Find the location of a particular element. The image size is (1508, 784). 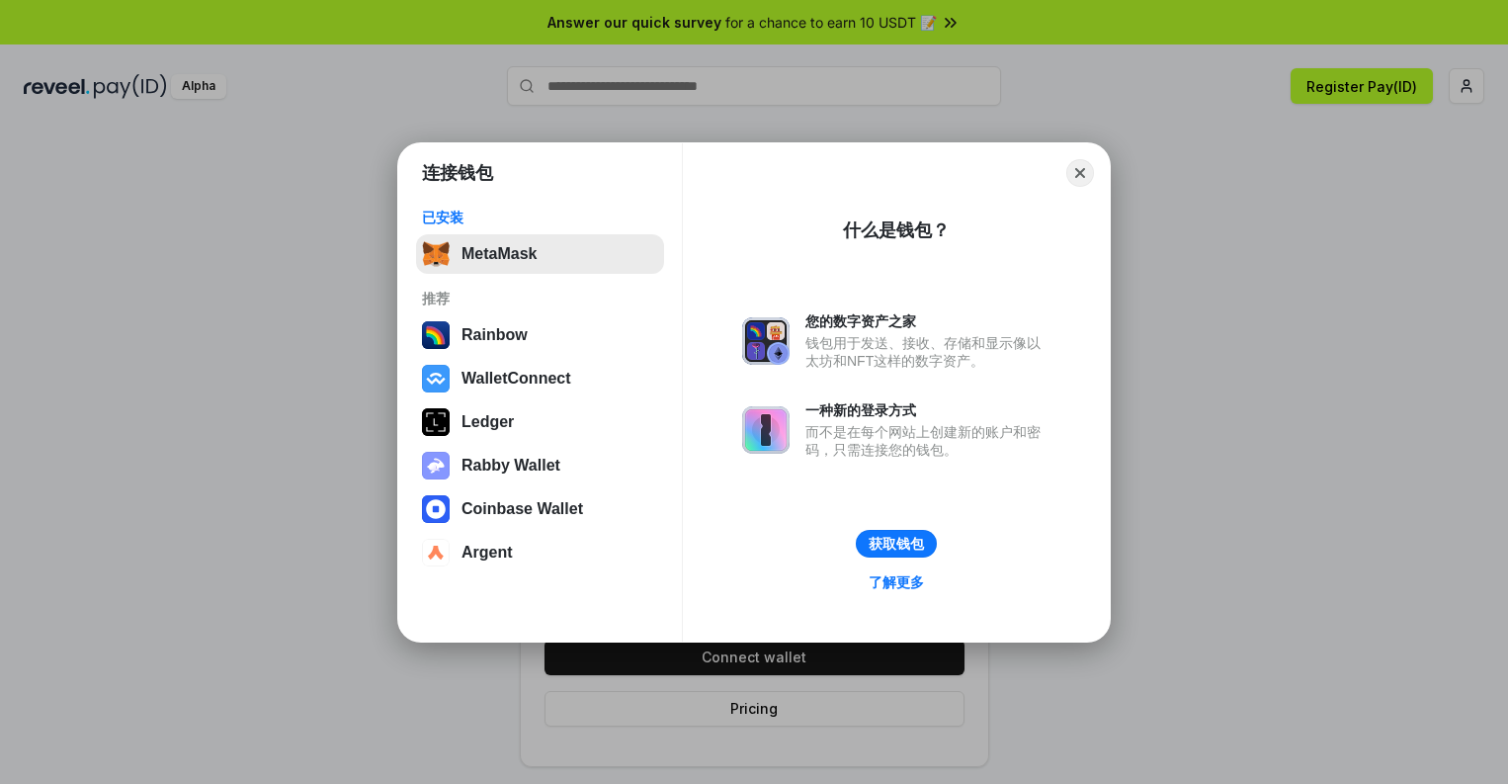

div: Rainbow is located at coordinates (494, 335).